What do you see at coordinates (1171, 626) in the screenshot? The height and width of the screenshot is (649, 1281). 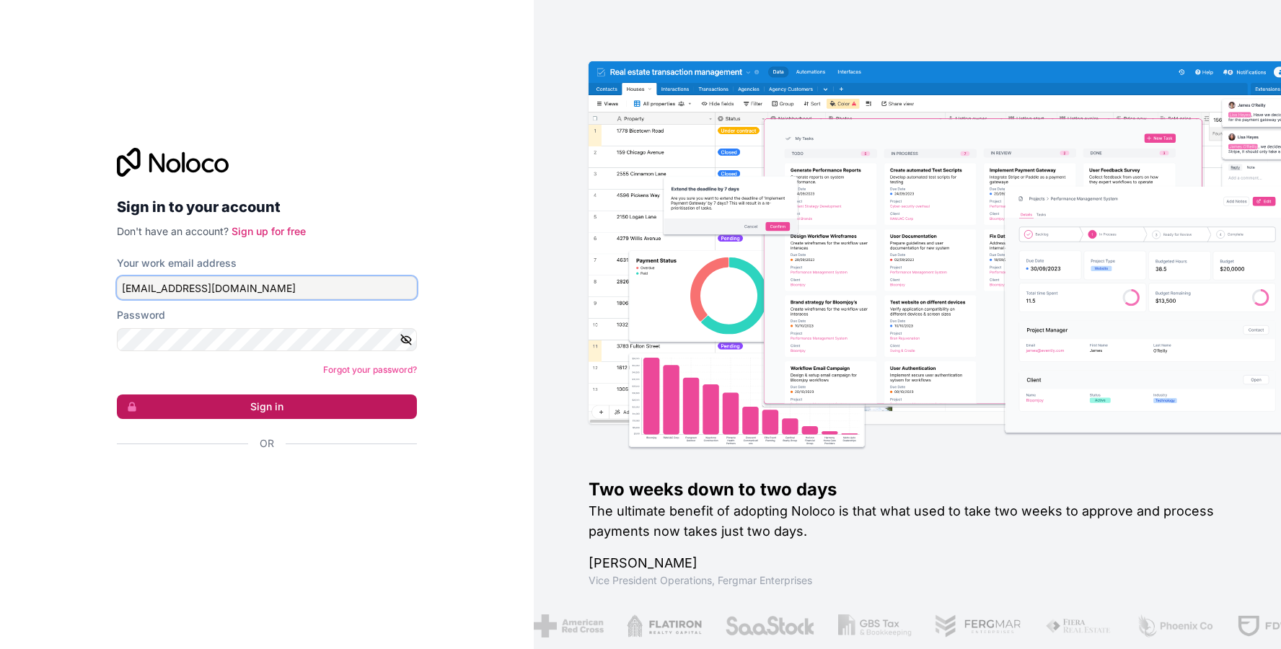 I see `img: /assets/phoenix-BREaitsQ.png` at bounding box center [1171, 626].